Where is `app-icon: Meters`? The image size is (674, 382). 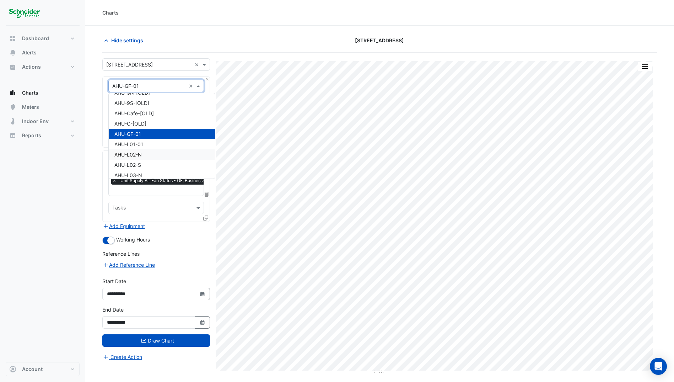 app-icon: Meters is located at coordinates (13, 107).